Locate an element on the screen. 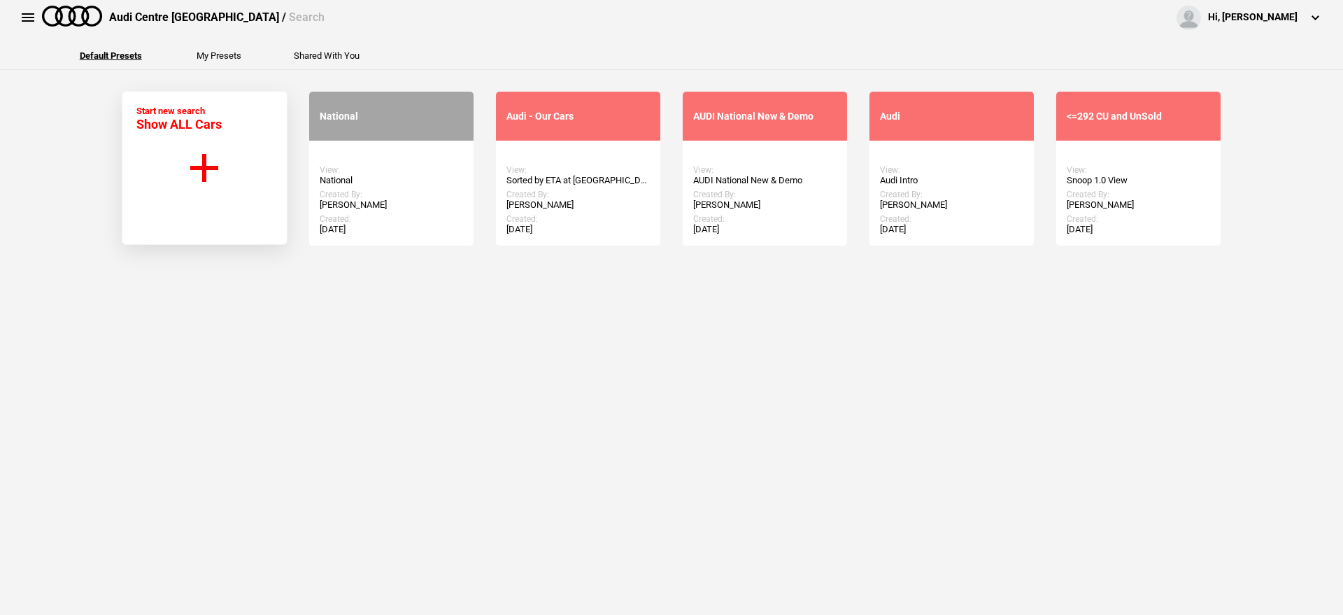  div: <=292 CU and UnSold is located at coordinates (1138, 116).